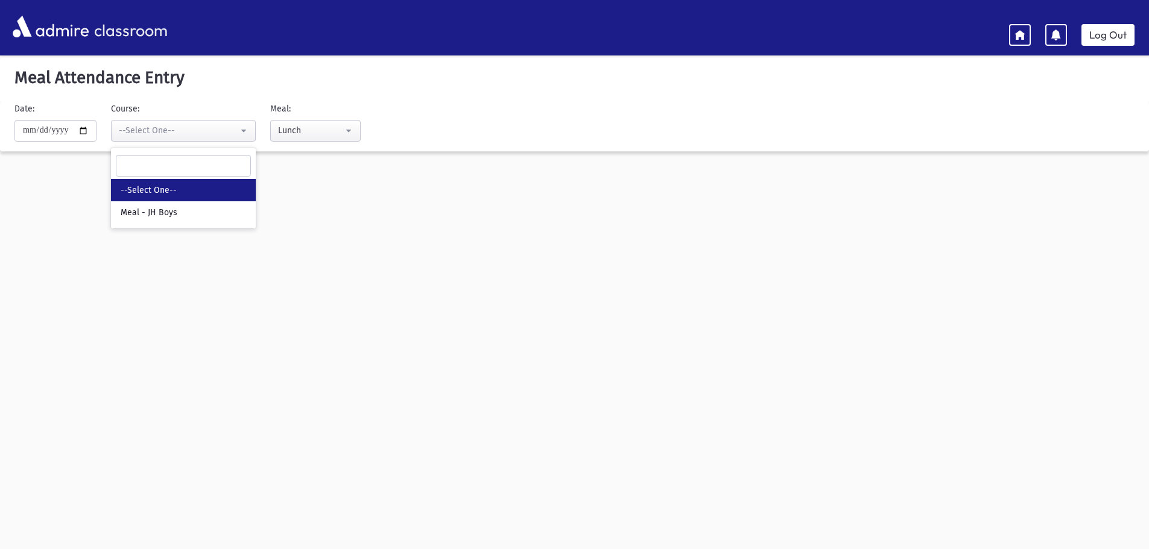 This screenshot has width=1149, height=549. I want to click on h5: Meal Attendance Entry, so click(574, 78).